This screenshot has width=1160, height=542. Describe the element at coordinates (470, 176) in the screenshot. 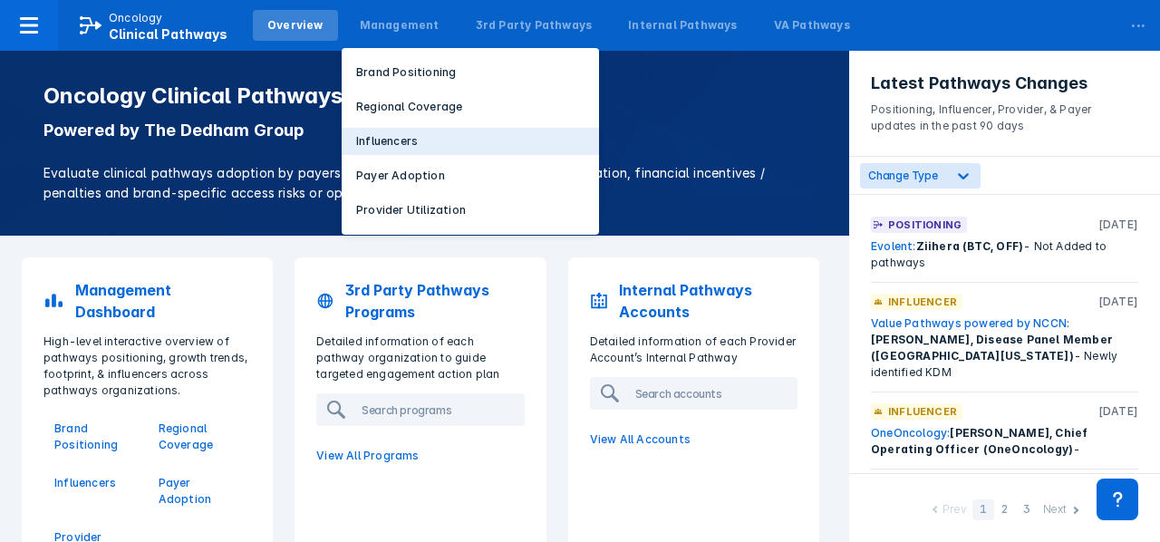

I see `button: Payer Adoption` at that location.